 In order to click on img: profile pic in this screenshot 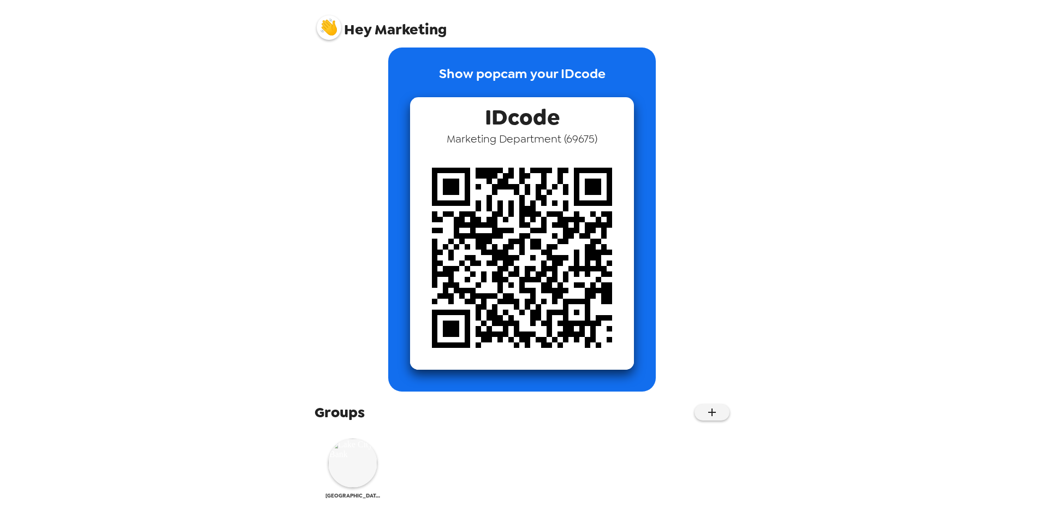, I will do `click(329, 27)`.